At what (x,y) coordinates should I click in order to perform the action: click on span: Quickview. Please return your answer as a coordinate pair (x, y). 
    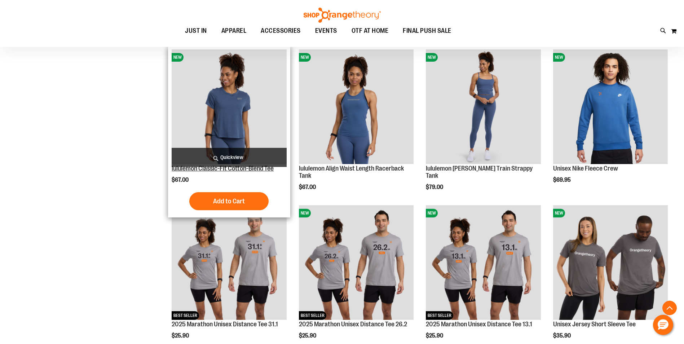
    Looking at the image, I should click on (229, 157).